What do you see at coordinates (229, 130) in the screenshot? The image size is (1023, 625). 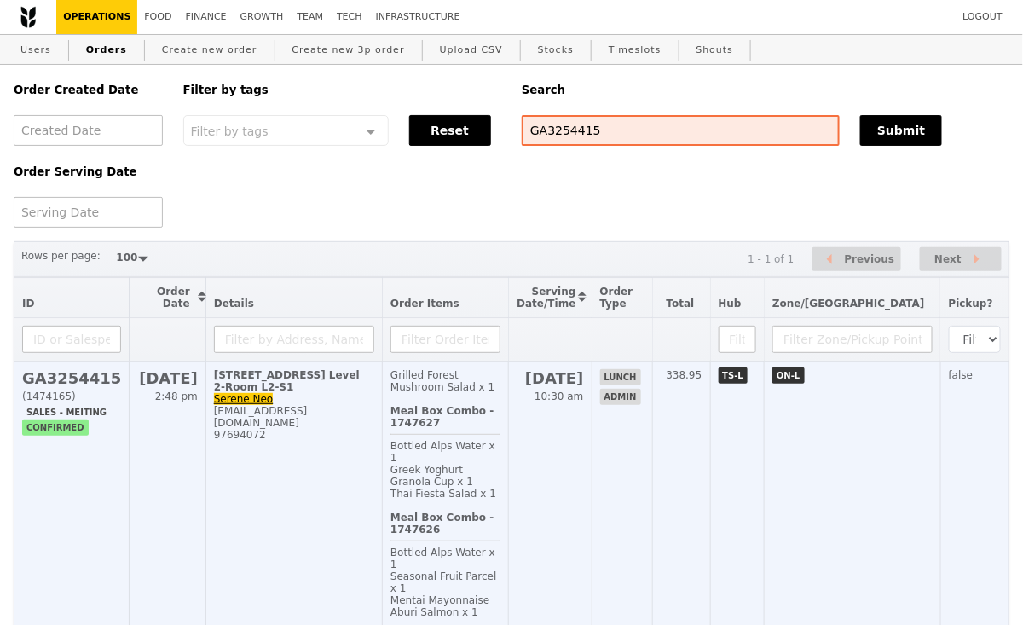 I see `span: Filter by tags` at bounding box center [229, 130].